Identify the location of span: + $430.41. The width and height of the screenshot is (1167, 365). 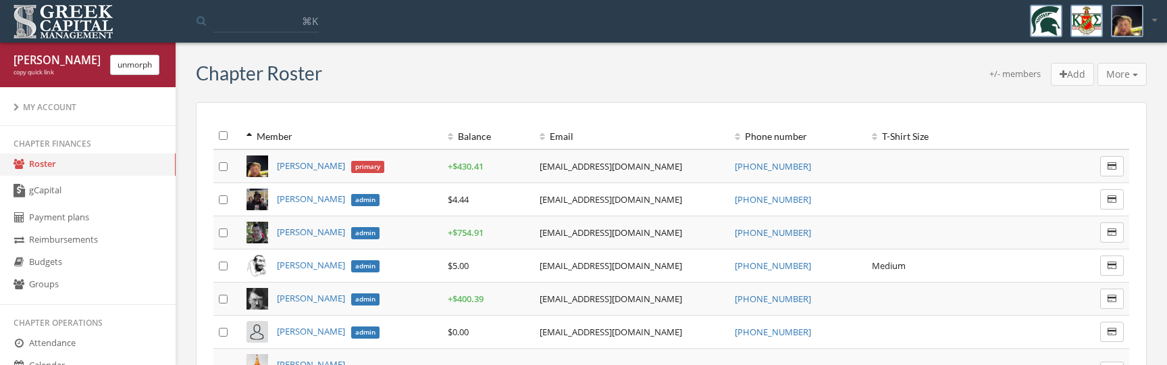
(465, 166).